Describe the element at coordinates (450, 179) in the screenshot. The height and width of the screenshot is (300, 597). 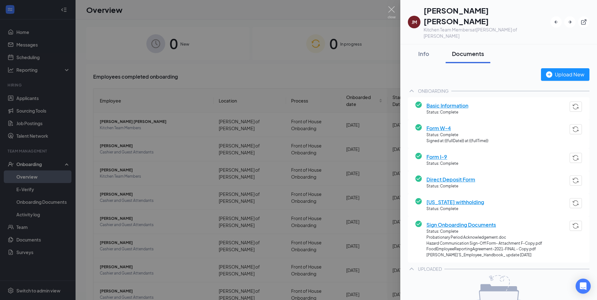
I see `span: Direct Deposit Form` at that location.